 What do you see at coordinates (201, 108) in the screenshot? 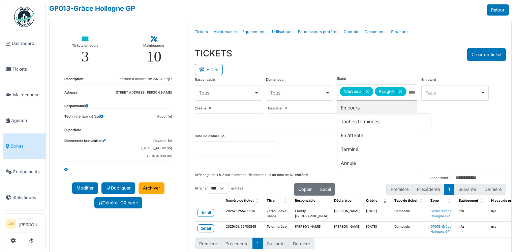
I see `label: Créé le` at bounding box center [201, 108].